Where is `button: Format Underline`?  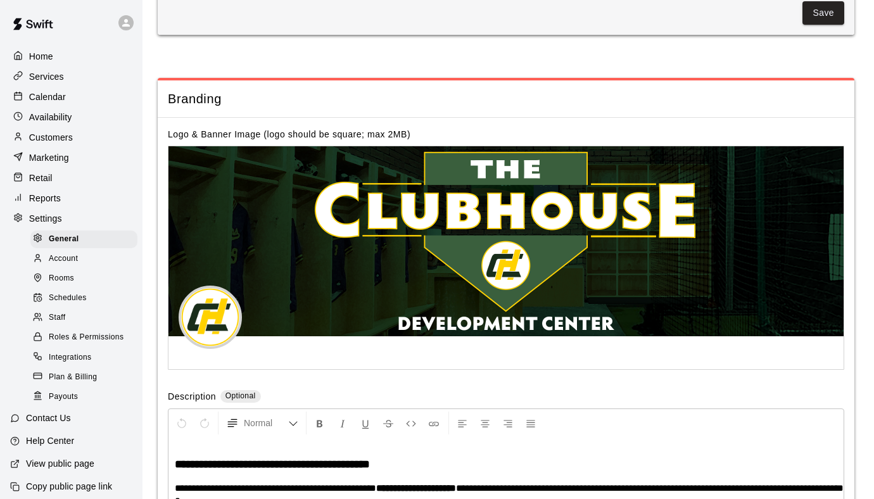 button: Format Underline is located at coordinates (365, 423).